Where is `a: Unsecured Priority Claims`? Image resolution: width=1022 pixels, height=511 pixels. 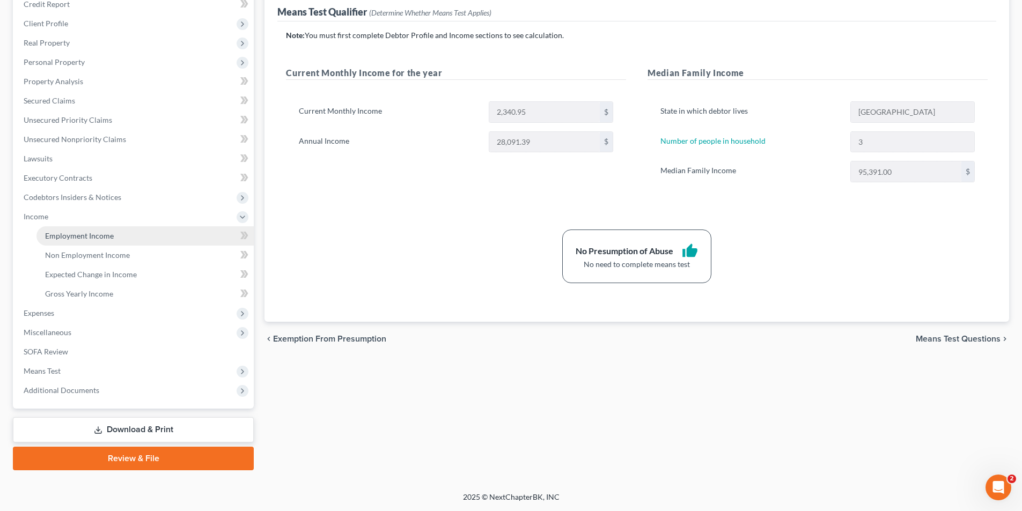
a: Unsecured Priority Claims is located at coordinates (134, 120).